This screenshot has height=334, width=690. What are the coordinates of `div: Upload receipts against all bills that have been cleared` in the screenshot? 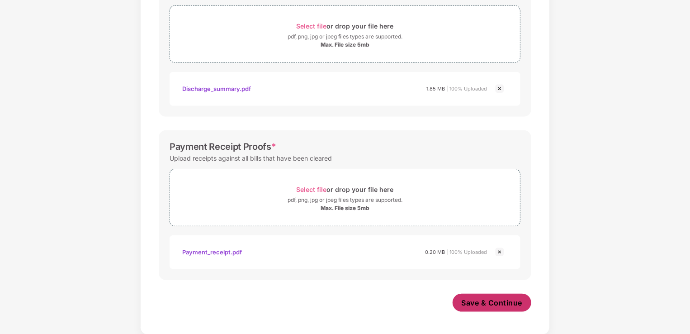 It's located at (250, 158).